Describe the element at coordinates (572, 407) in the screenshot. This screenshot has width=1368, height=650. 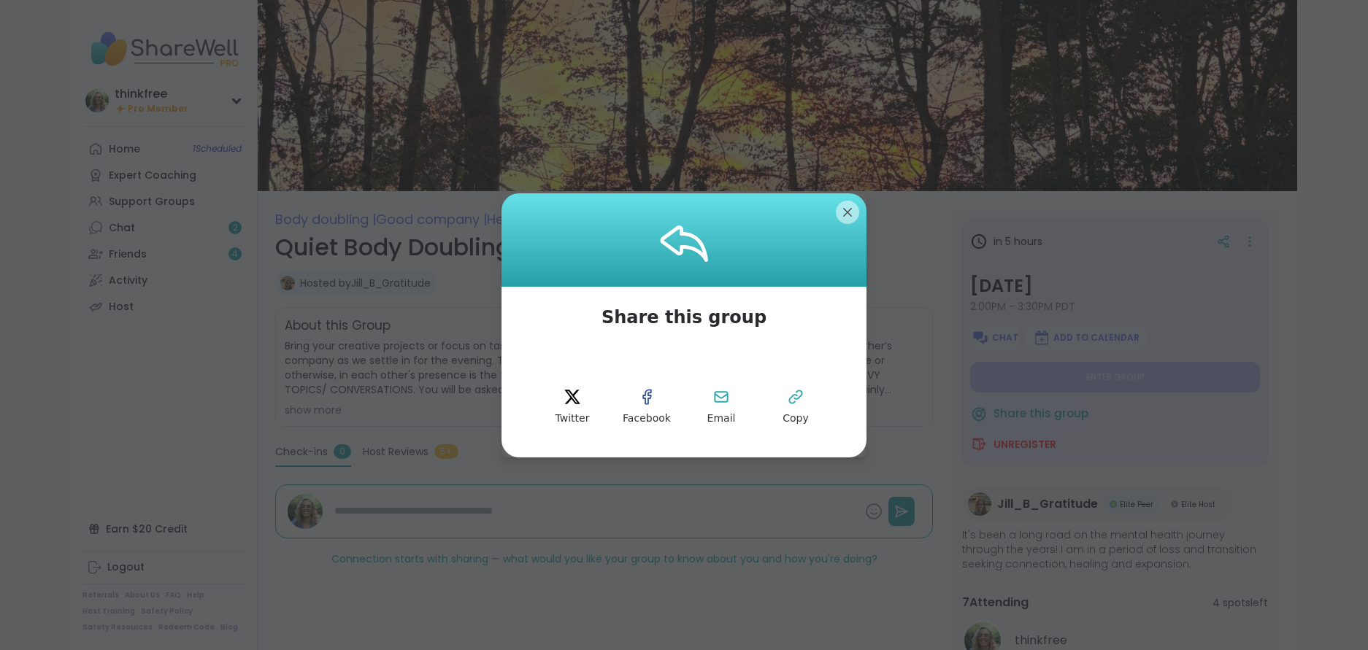
I see `button: twitter` at that location.